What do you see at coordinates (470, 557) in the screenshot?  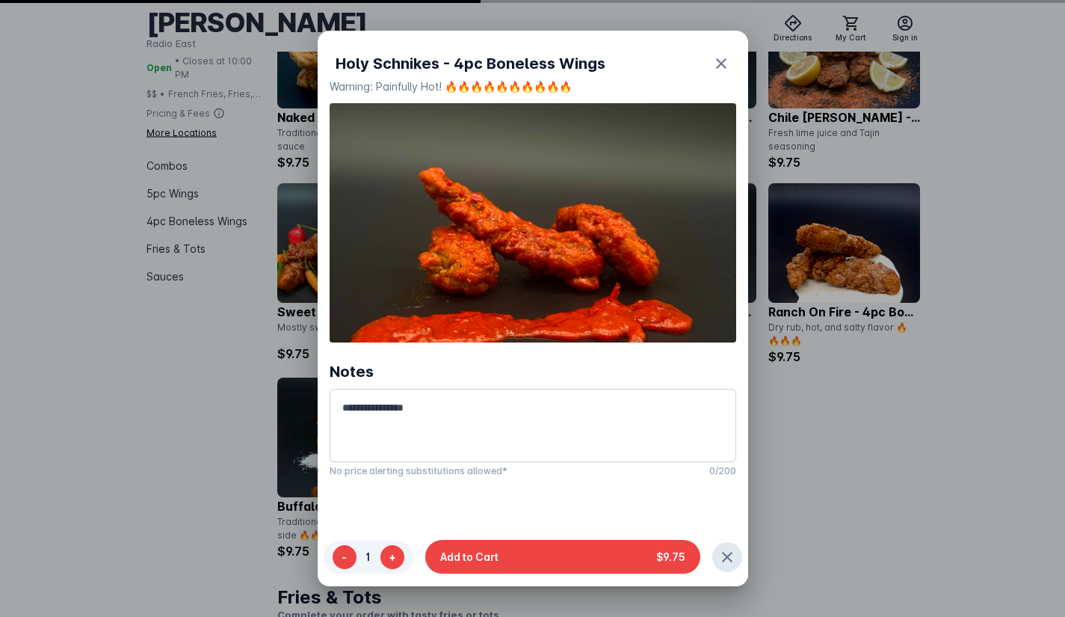 I see `span: Add to Cart` at bounding box center [470, 557].